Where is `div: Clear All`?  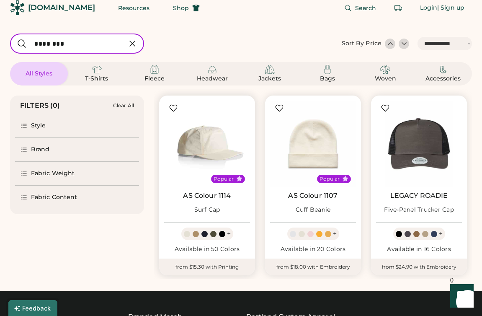 div: Clear All is located at coordinates (124, 106).